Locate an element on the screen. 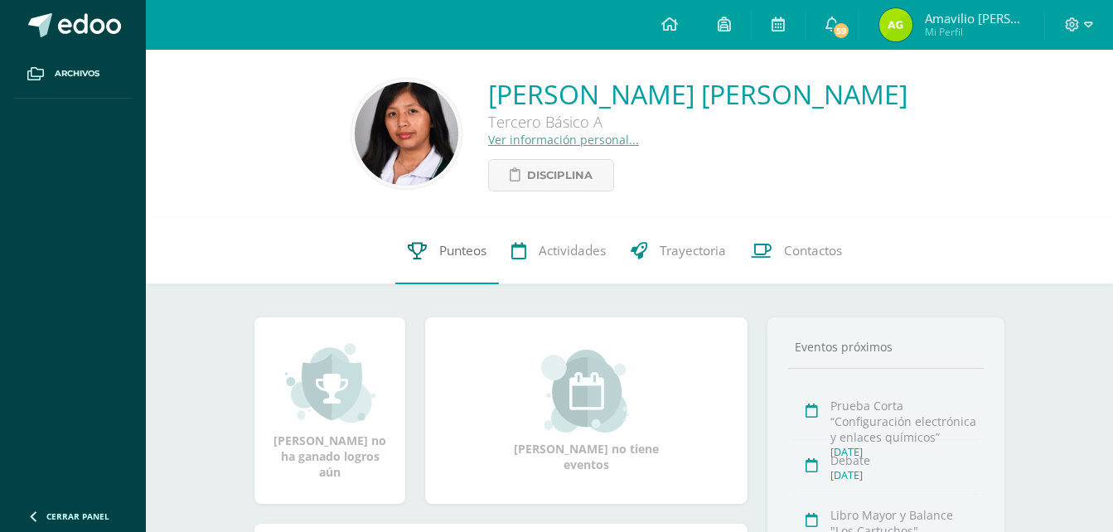  span: Trayectoria is located at coordinates (693, 250).